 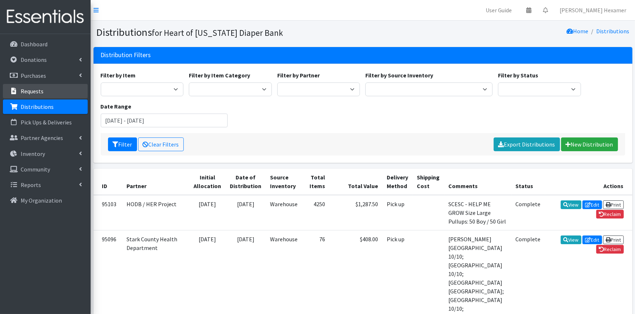 What do you see at coordinates (316, 182) in the screenshot?
I see `th: Total Items` at bounding box center [316, 182].